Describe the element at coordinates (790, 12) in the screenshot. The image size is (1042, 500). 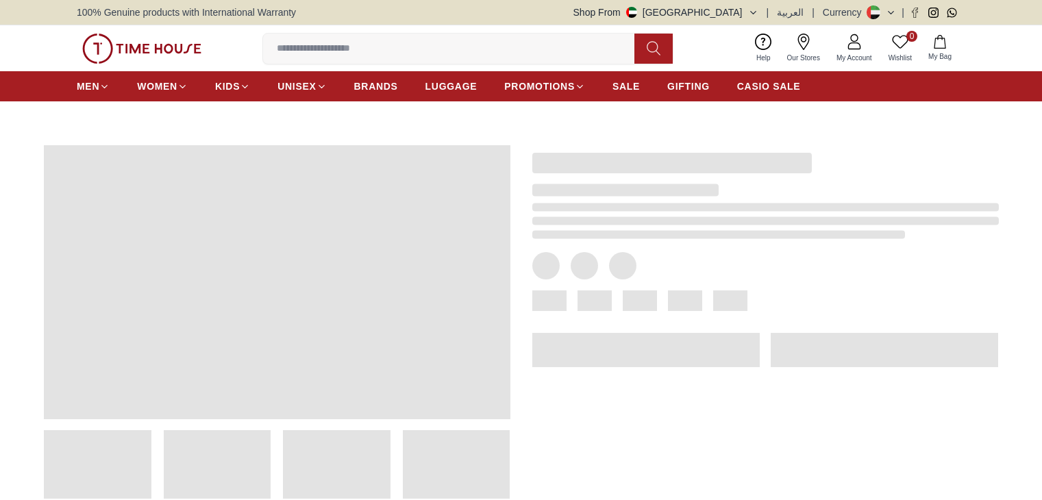
I see `button: العربية` at that location.